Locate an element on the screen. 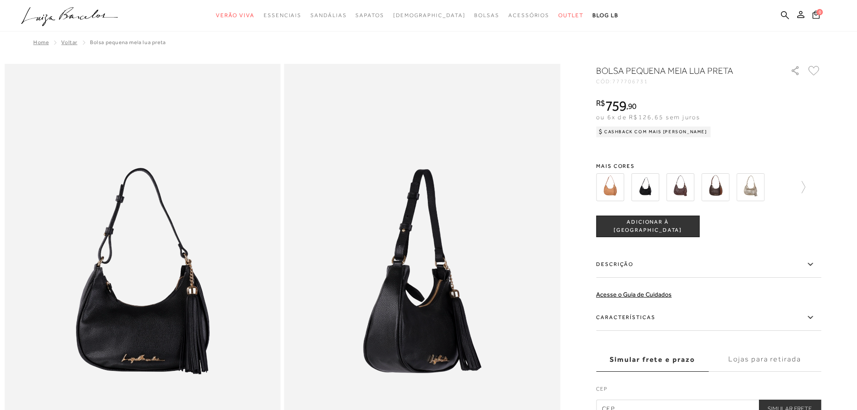 The image size is (857, 410). span: Essenciais is located at coordinates (282, 15).